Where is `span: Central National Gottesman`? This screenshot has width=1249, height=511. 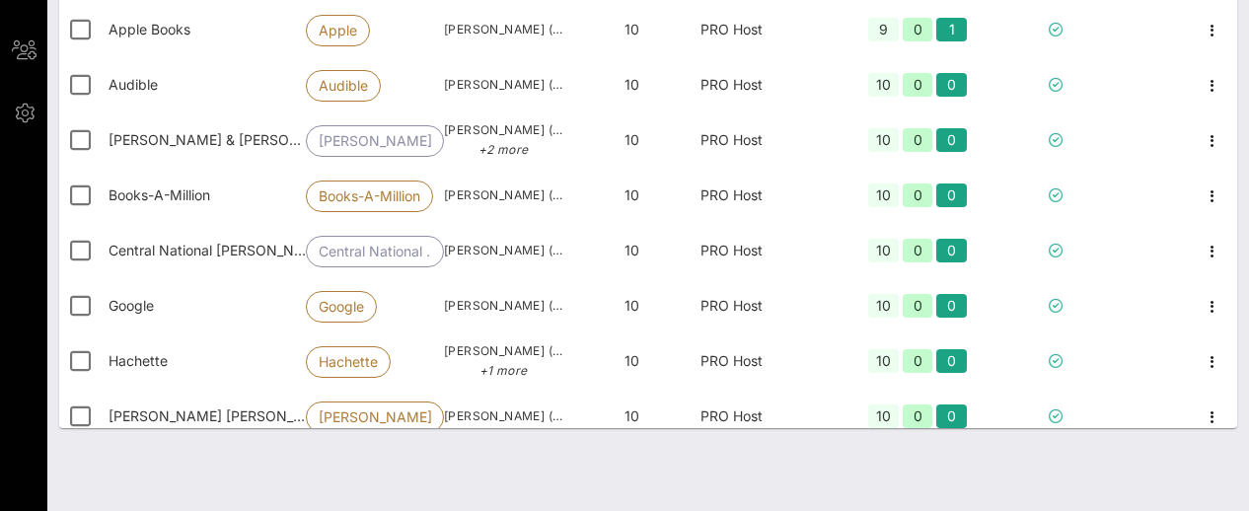 span: Central National Gottesman is located at coordinates (219, 250).